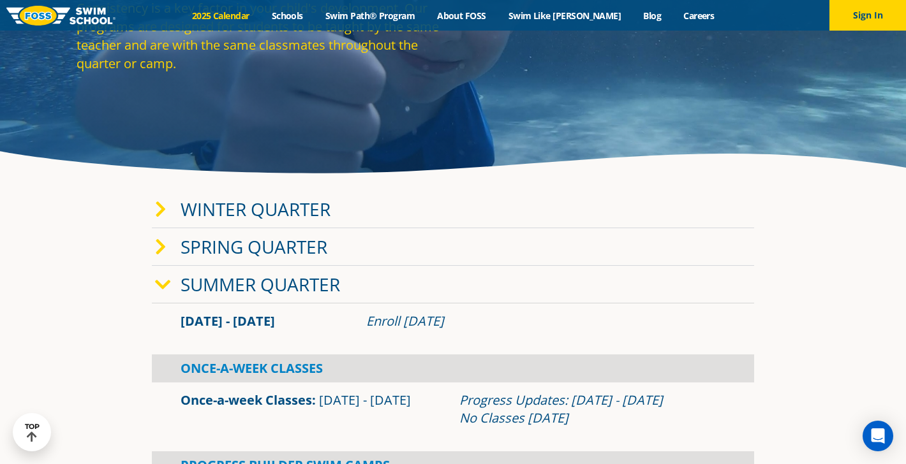 The height and width of the screenshot is (464, 906). Describe the element at coordinates (878, 436) in the screenshot. I see `div: Open Intercom Messenger` at that location.